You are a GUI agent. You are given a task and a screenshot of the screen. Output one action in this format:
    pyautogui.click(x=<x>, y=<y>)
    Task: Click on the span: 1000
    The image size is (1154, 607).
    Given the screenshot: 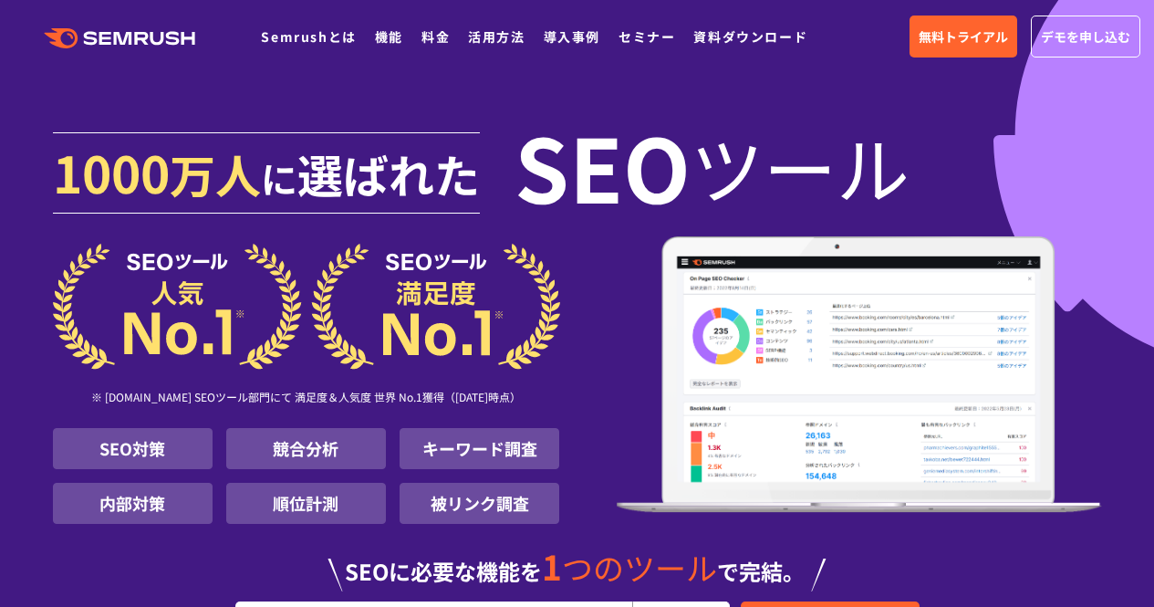 What is the action you would take?
    pyautogui.click(x=111, y=172)
    